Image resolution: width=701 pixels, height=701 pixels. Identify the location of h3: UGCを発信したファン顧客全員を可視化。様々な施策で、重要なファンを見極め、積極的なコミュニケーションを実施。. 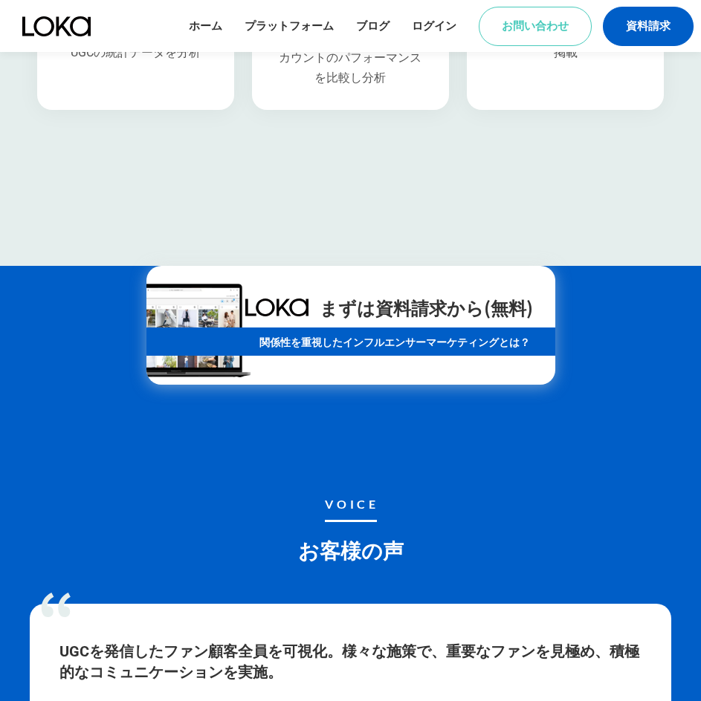
(350, 662).